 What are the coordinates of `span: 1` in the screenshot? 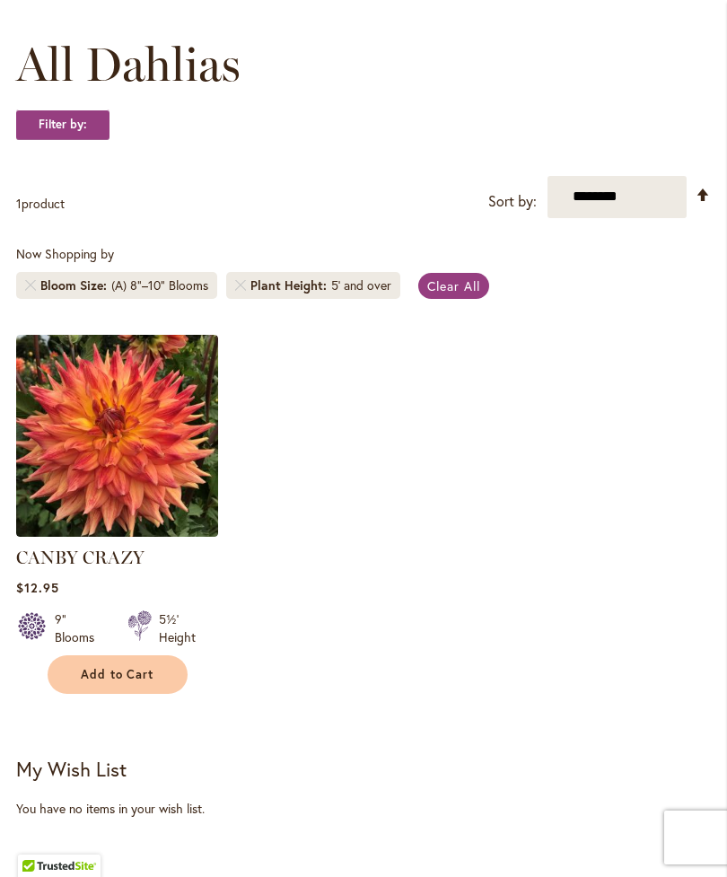 It's located at (19, 203).